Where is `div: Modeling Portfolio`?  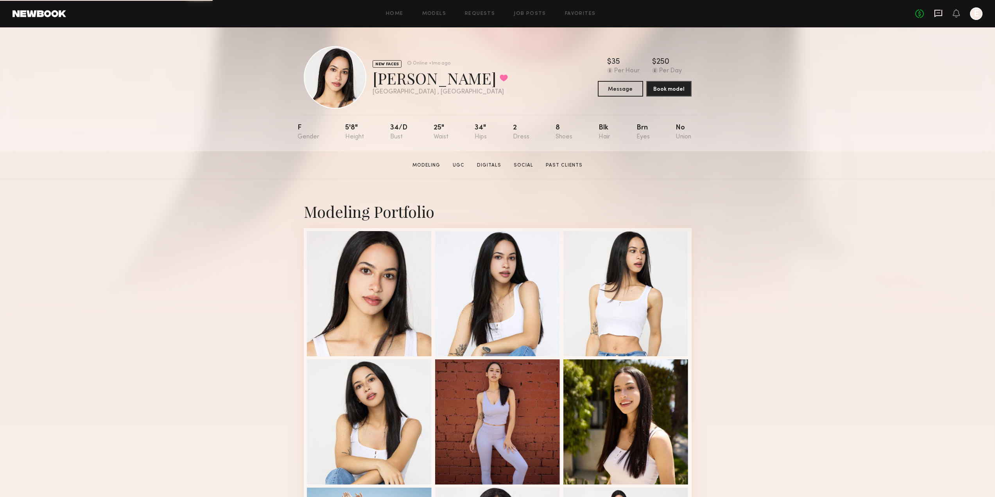 div: Modeling Portfolio is located at coordinates (498, 211).